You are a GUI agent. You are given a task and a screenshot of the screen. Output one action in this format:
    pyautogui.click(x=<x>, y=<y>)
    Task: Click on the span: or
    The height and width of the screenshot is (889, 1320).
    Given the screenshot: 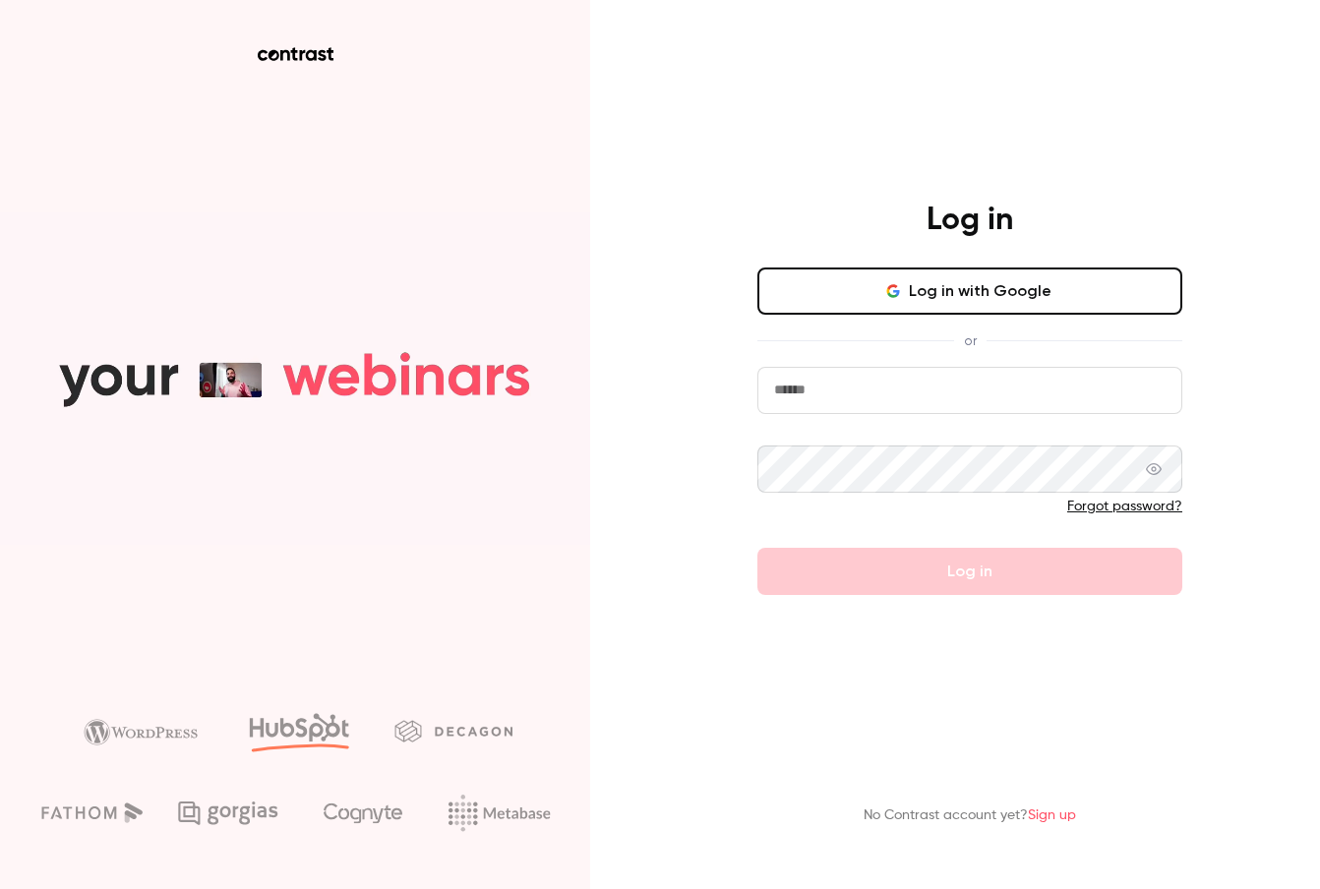 What is the action you would take?
    pyautogui.click(x=970, y=340)
    